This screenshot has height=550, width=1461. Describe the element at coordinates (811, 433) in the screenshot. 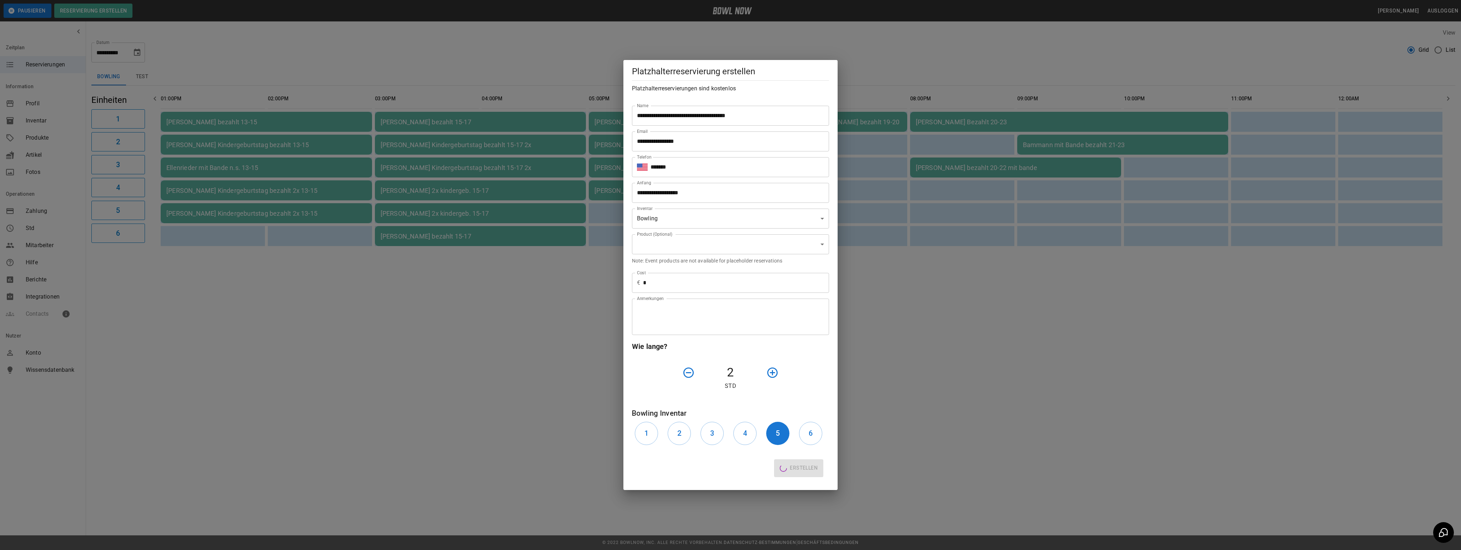

I see `button: 6` at that location.